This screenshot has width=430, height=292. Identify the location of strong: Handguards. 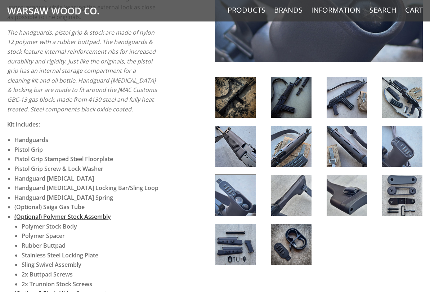
(31, 140).